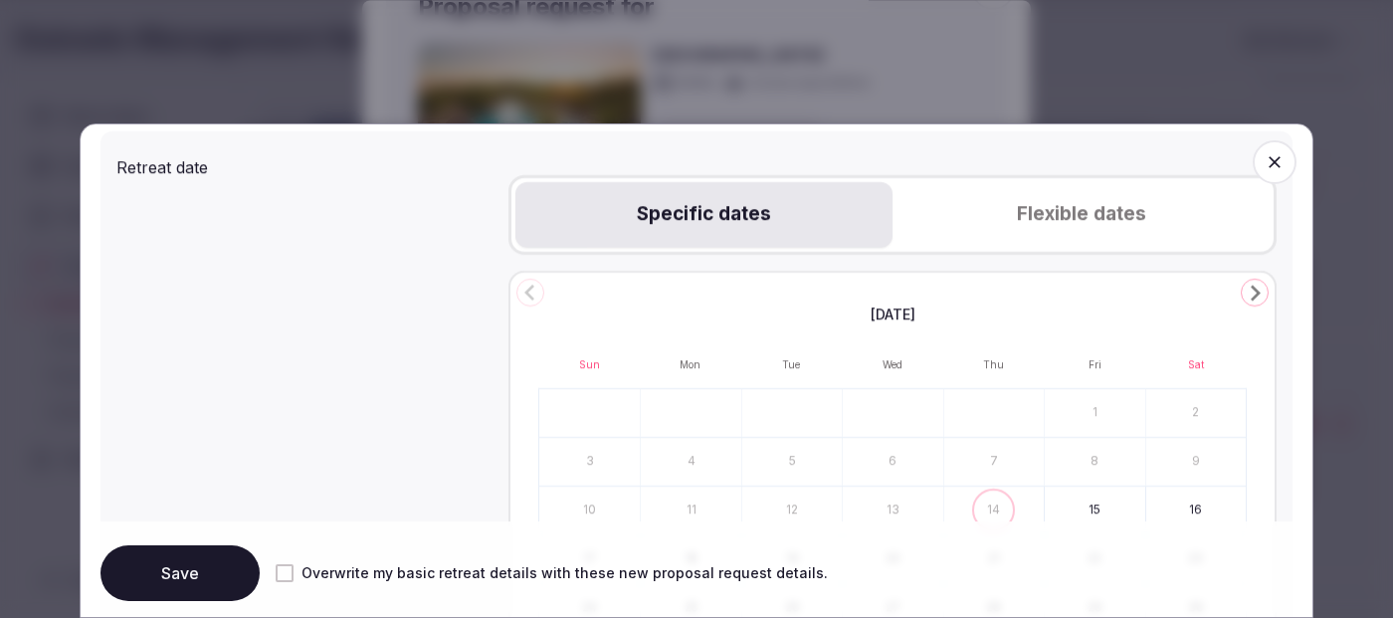 The width and height of the screenshot is (1393, 618). What do you see at coordinates (589, 462) in the screenshot?
I see `button: Sunday, August 3rd, 2025` at bounding box center [589, 462].